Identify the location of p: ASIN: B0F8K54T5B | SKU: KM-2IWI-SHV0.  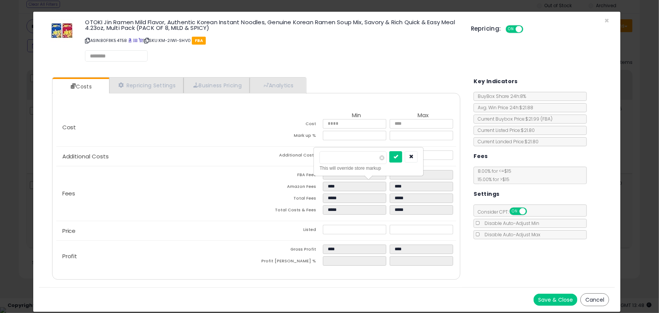
(272, 40).